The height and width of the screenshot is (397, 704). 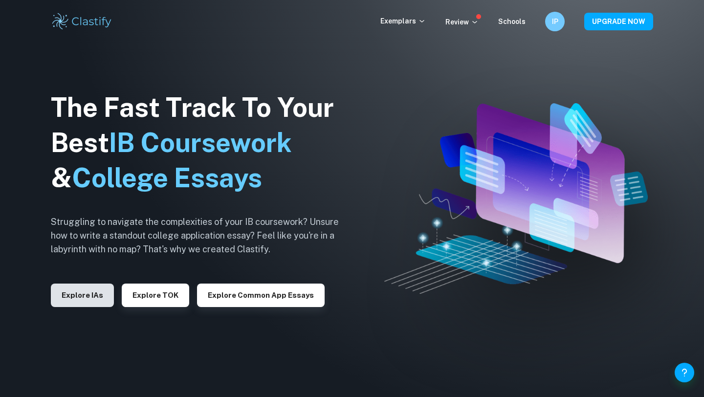 I want to click on h6: IP, so click(x=555, y=22).